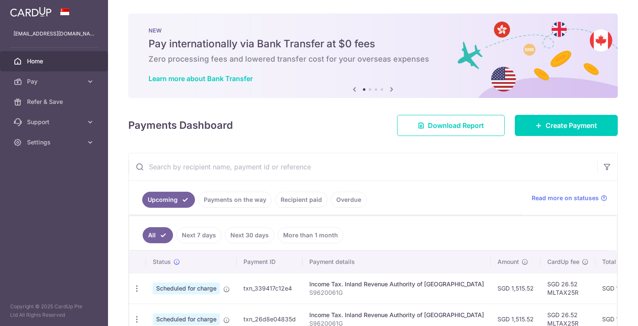  Describe the element at coordinates (301, 199) in the screenshot. I see `a: Recipient paid` at that location.